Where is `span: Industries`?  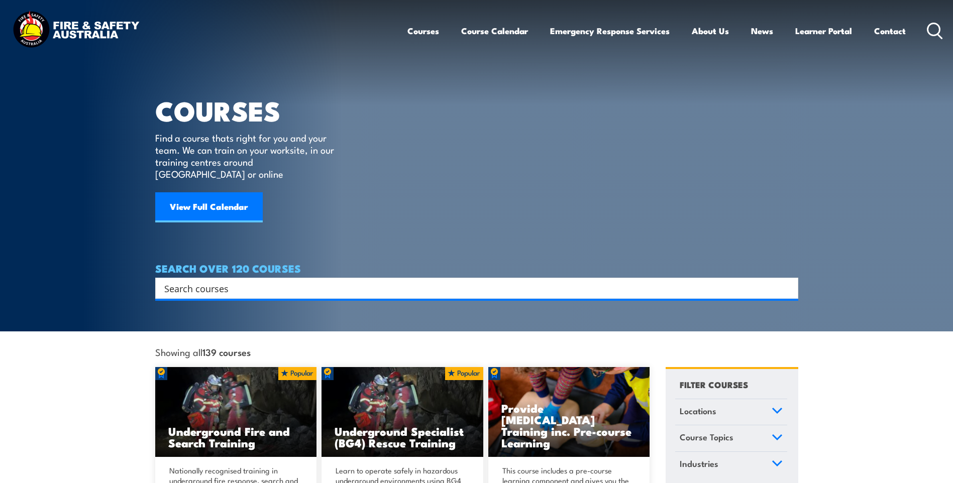
span: Industries is located at coordinates (698, 463).